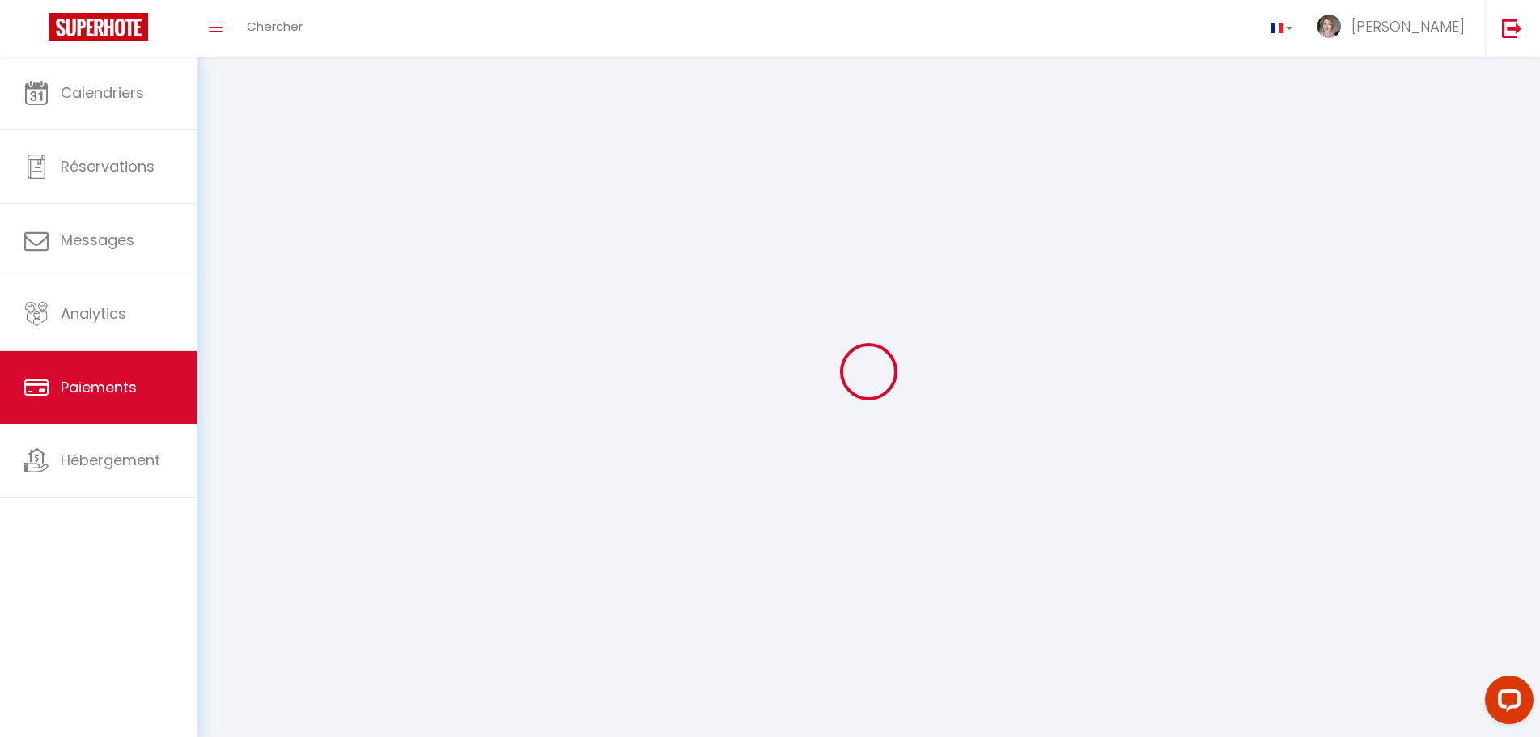 The image size is (1540, 737). Describe the element at coordinates (102, 92) in the screenshot. I see `span: Calendriers` at that location.